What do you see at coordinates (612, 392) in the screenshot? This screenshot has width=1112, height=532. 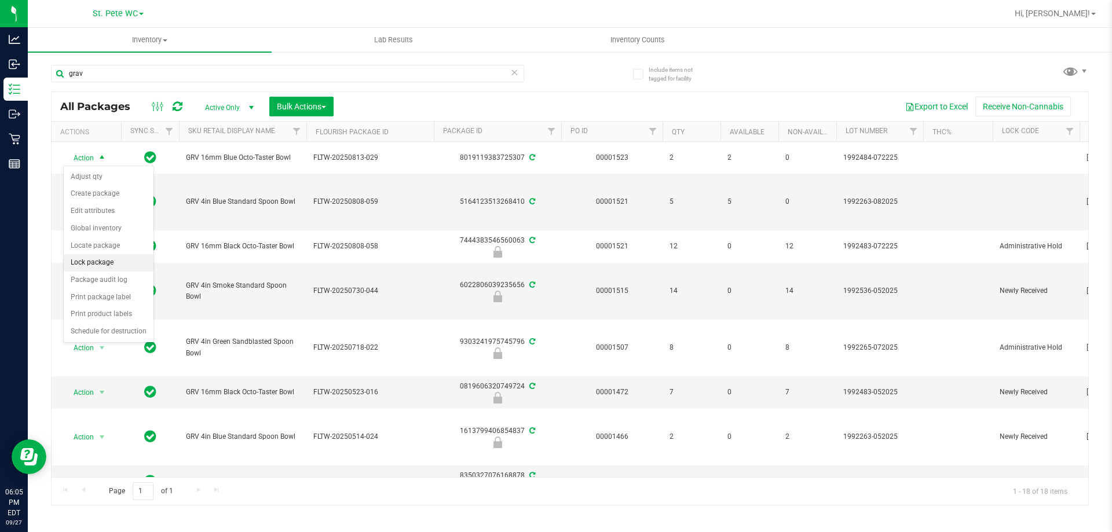 I see `a: 00001472` at bounding box center [612, 392].